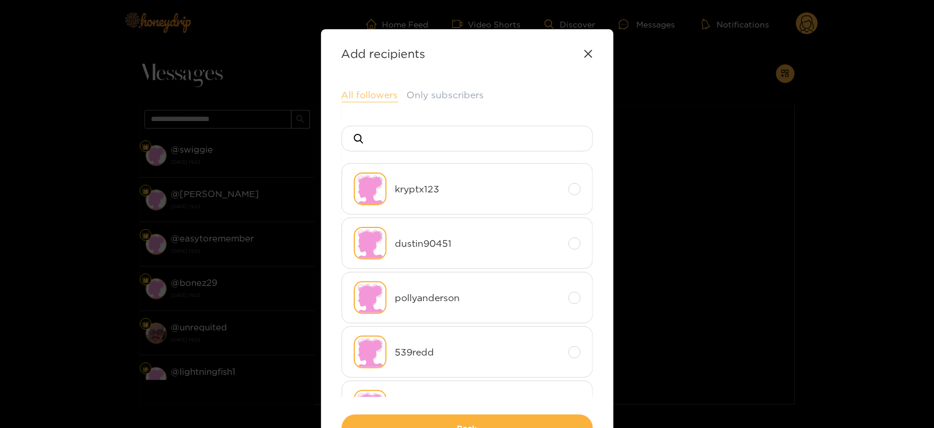  What do you see at coordinates (477, 189) in the screenshot?
I see `span: kryptx123` at bounding box center [477, 189].